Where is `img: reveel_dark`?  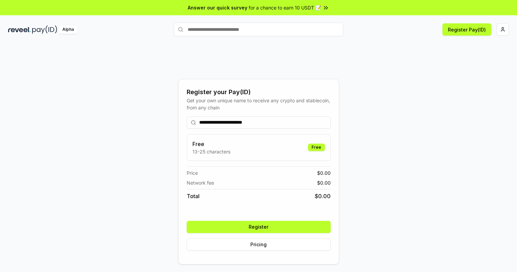 img: reveel_dark is located at coordinates (19, 29).